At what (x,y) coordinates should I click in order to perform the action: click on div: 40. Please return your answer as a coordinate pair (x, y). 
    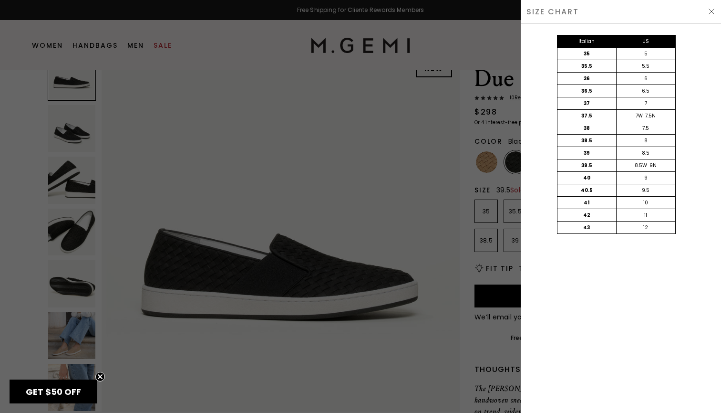
    Looking at the image, I should click on (587, 177).